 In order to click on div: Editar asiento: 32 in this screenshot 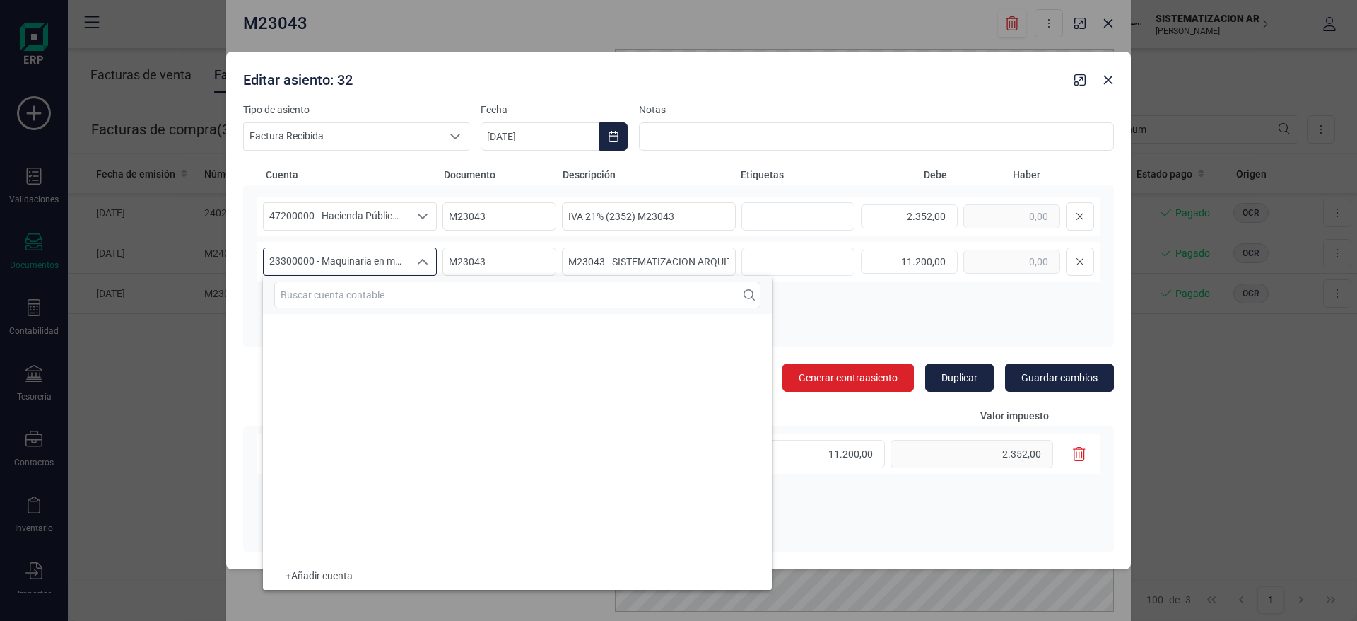, I will do `click(653, 77)`.